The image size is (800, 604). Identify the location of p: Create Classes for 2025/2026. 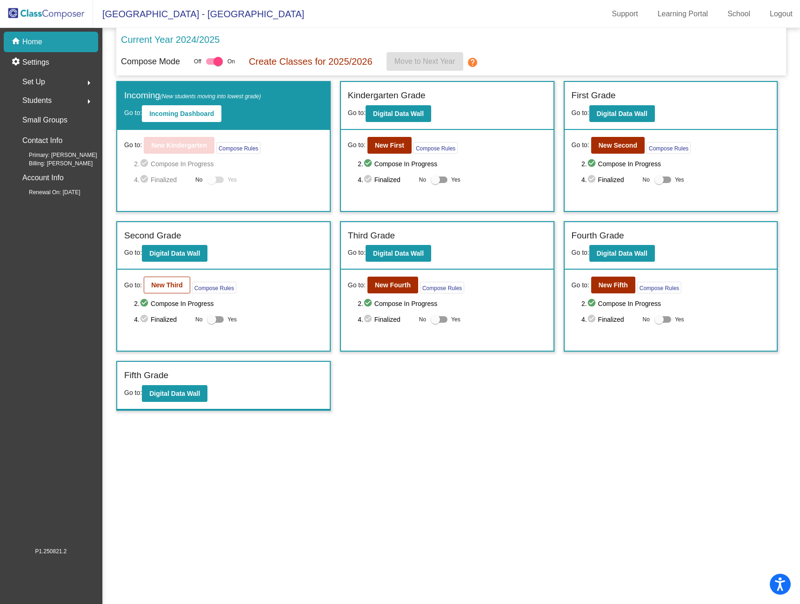
(311, 61).